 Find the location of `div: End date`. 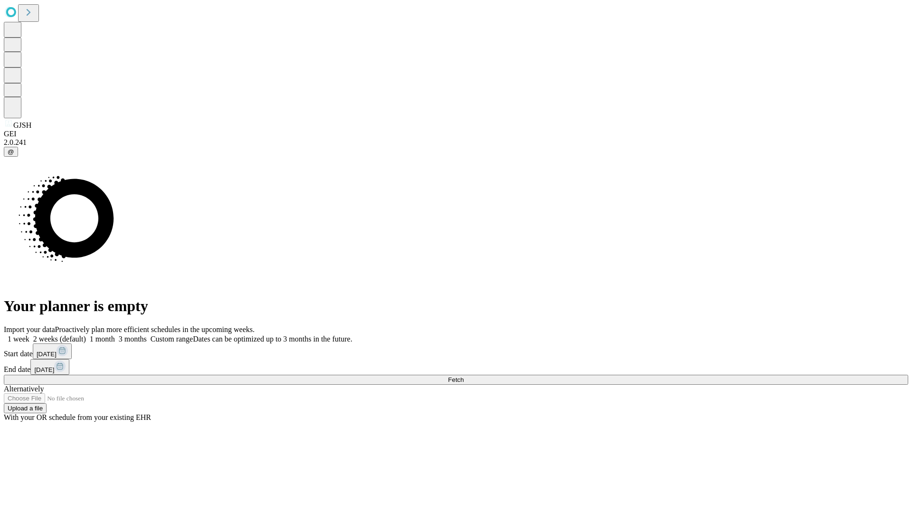

div: End date is located at coordinates (456, 367).